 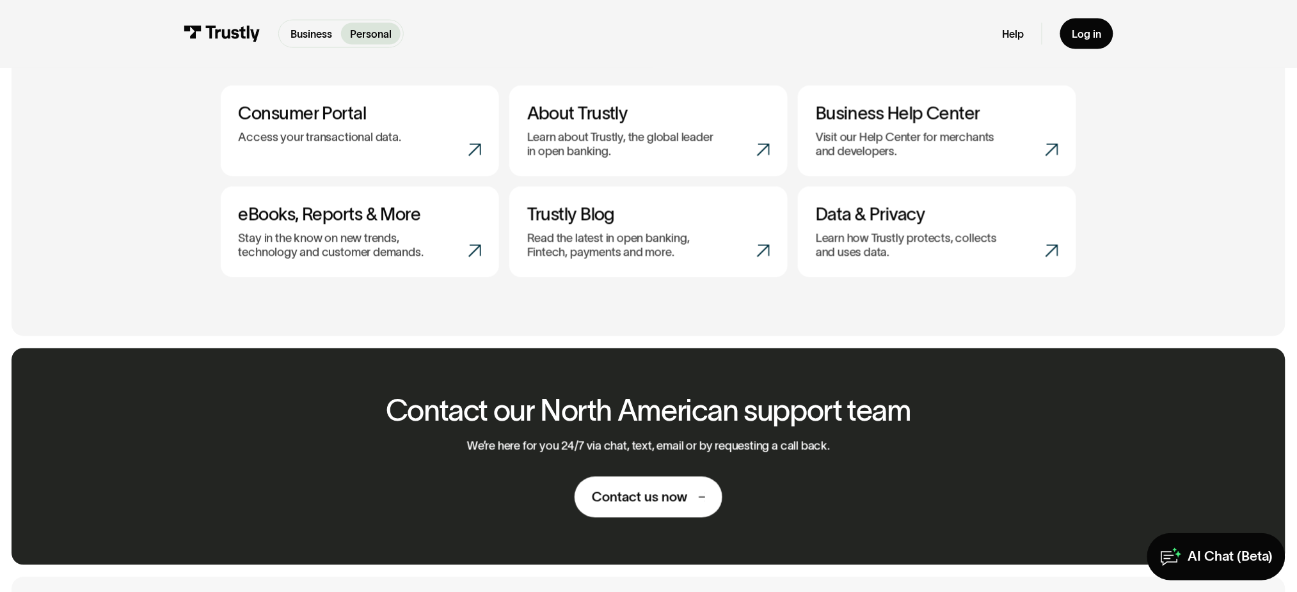 What do you see at coordinates (360, 214) in the screenshot?
I see `h3: eBooks, Reports & More` at bounding box center [360, 214].